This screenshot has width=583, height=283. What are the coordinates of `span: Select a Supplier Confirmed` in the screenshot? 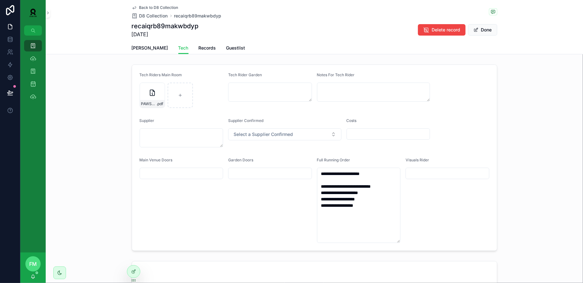 It's located at (263, 134).